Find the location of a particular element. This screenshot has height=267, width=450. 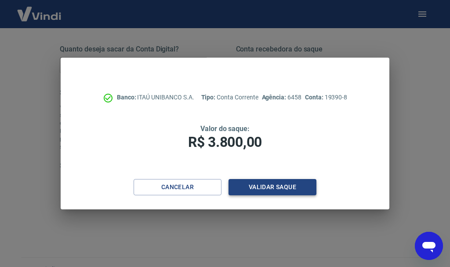

p: Conta Corrente is located at coordinates (230, 97).